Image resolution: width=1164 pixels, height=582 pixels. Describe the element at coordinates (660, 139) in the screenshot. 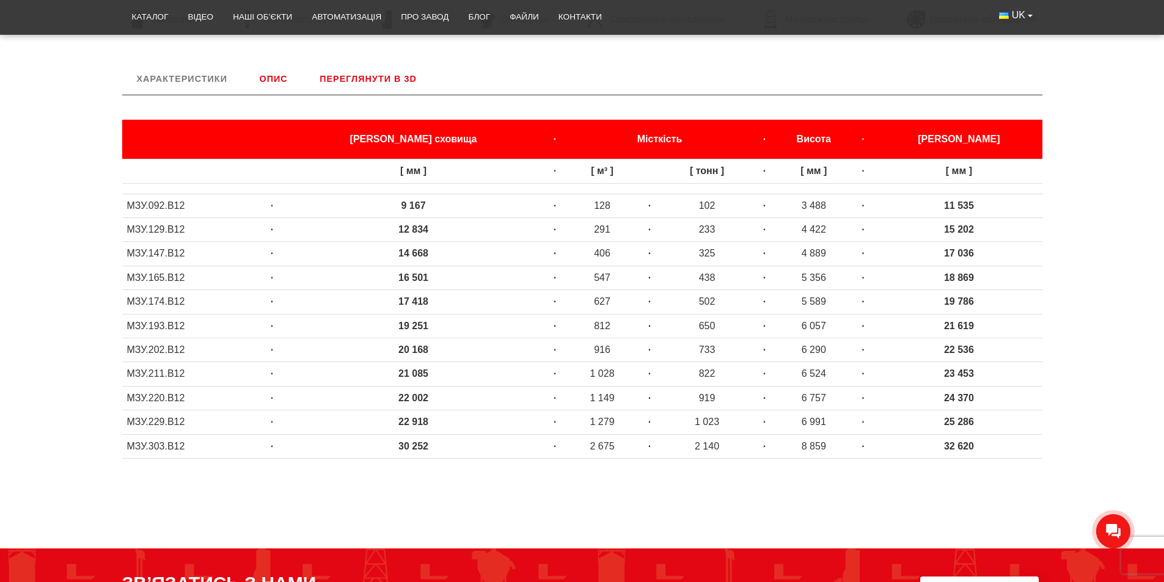

I see `th: Місткість` at that location.